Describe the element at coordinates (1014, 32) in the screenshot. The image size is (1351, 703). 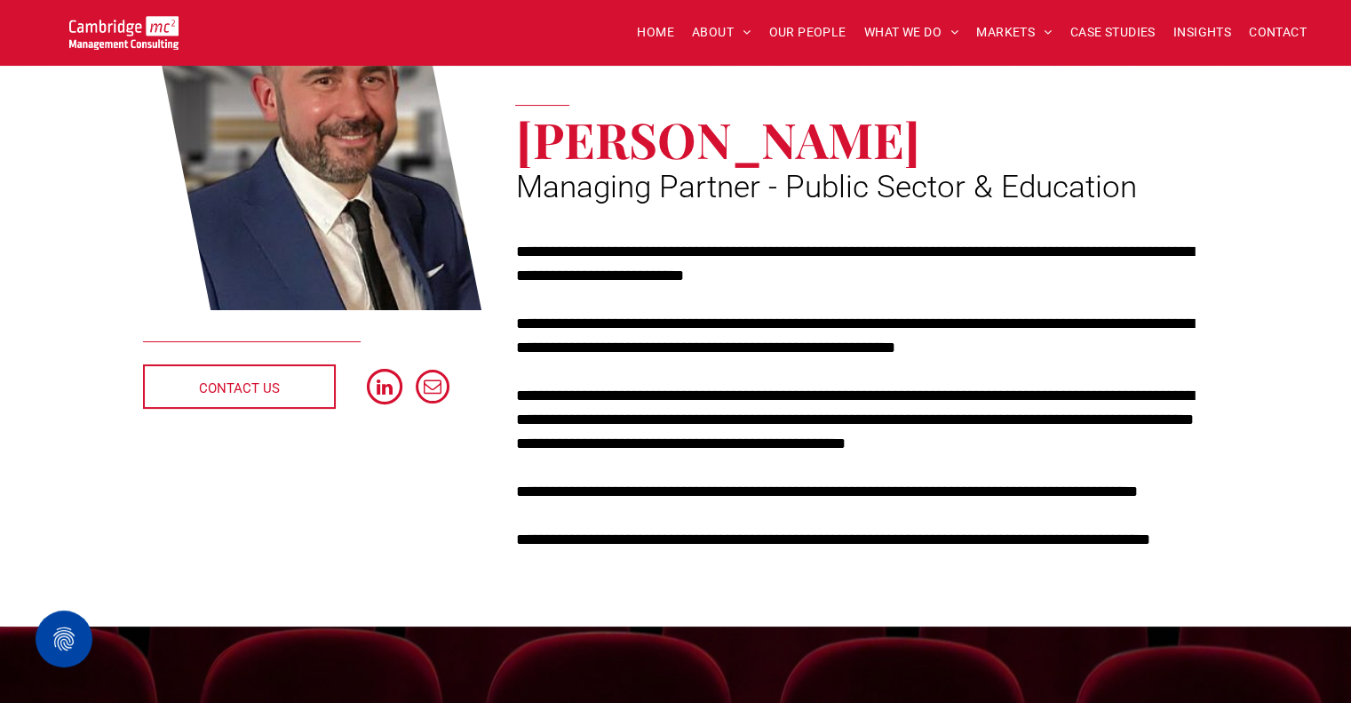
I see `a: MARKETS` at that location.